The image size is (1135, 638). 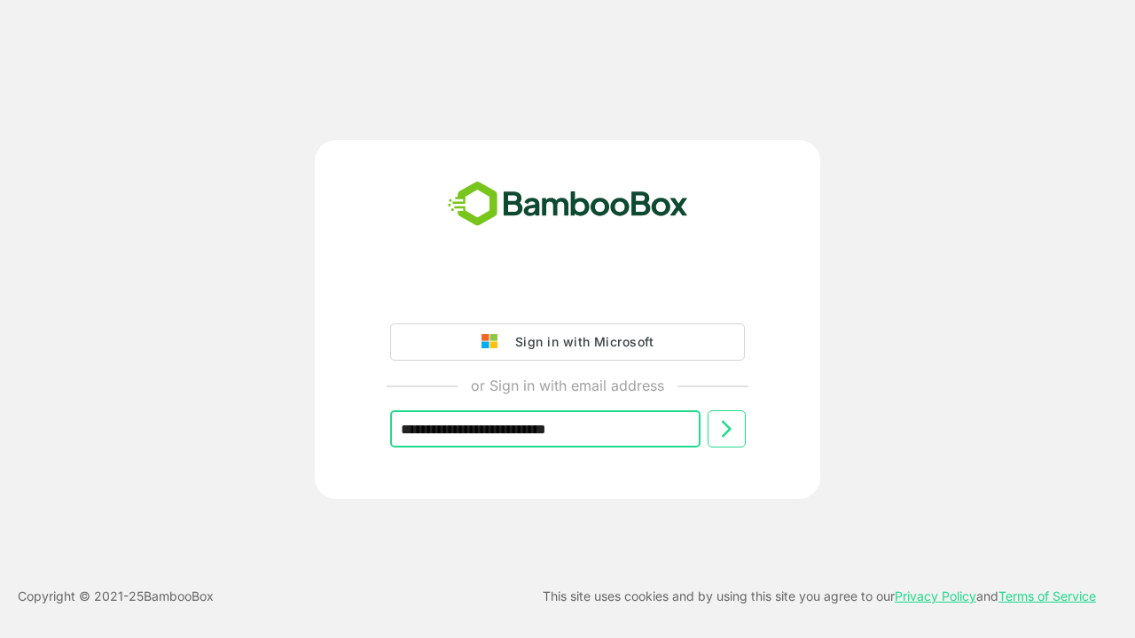 I want to click on button: Sign in with Microsoft, so click(x=567, y=342).